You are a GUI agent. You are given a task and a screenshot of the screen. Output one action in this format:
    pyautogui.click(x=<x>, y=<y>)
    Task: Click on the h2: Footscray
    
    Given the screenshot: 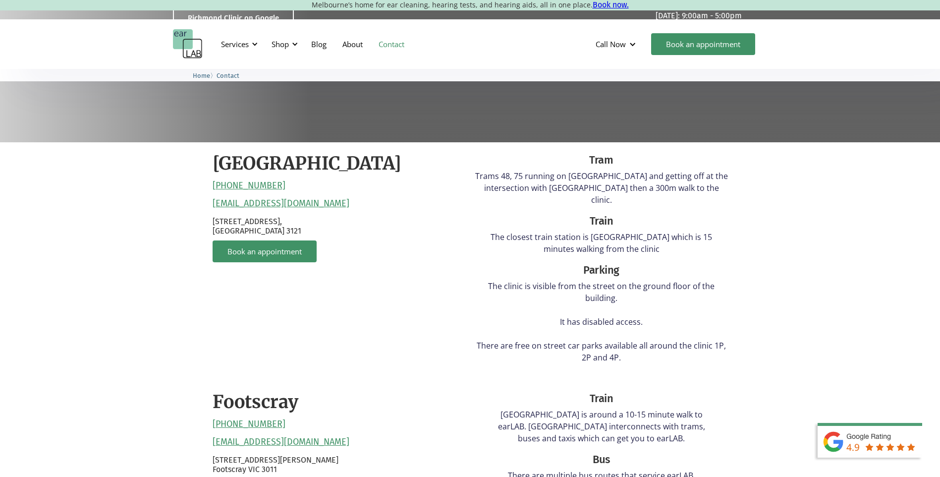 What is the action you would take?
    pyautogui.click(x=255, y=402)
    